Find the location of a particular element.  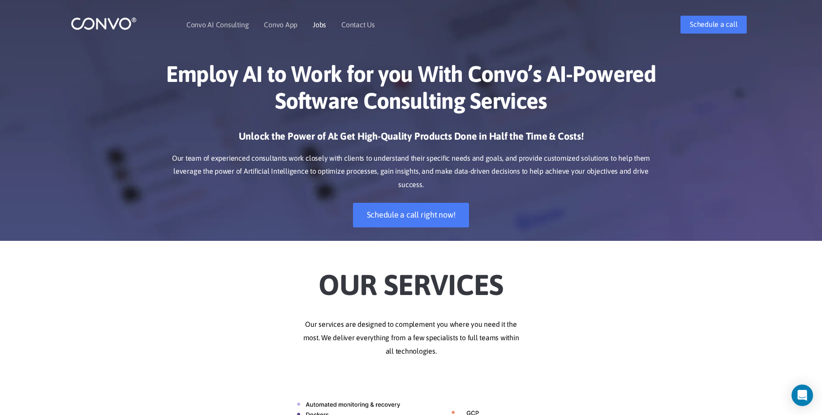

a: Contact Us is located at coordinates (358, 25).